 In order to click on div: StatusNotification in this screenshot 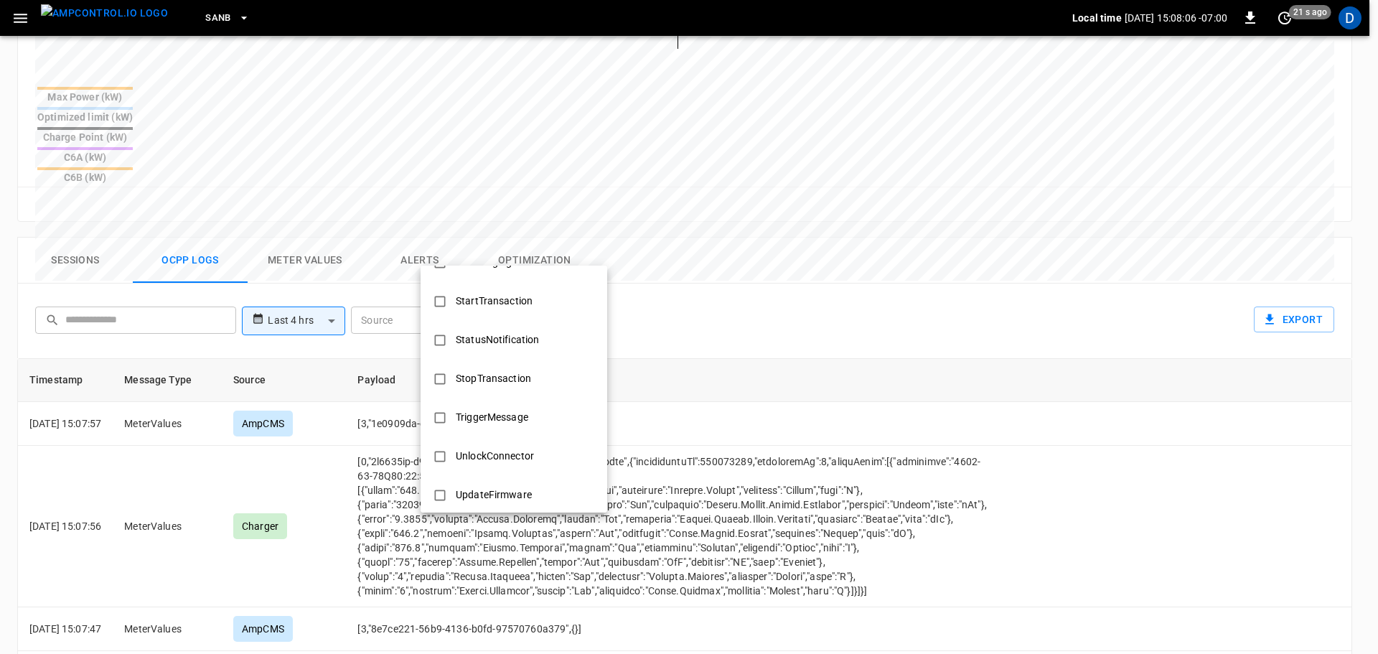, I will do `click(497, 339)`.